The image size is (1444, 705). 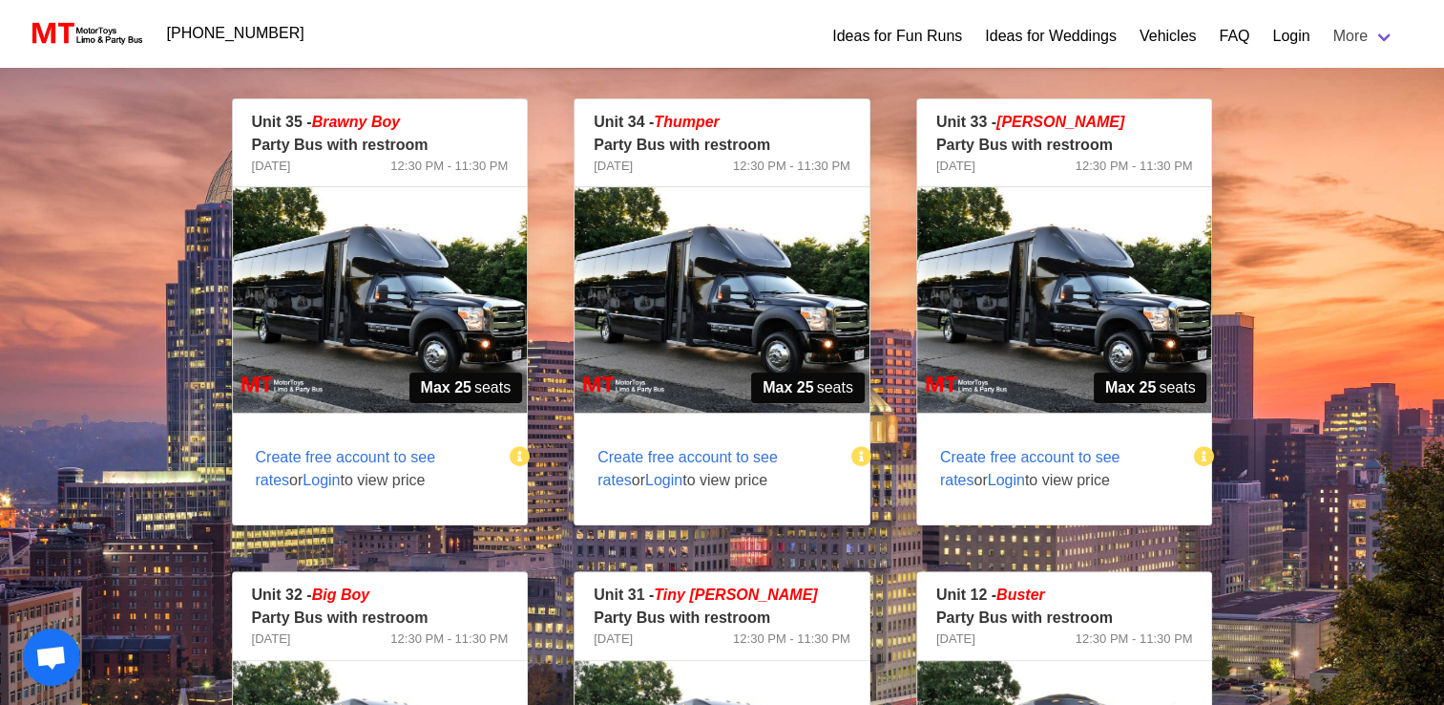 What do you see at coordinates (897, 36) in the screenshot?
I see `a: Ideas for Fun Runs` at bounding box center [897, 36].